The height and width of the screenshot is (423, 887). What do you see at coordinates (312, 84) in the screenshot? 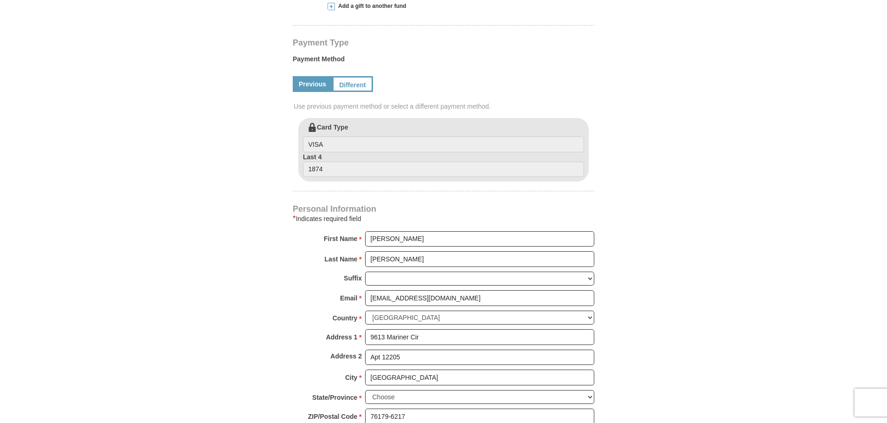
I see `a: Previous` at bounding box center [312, 84].